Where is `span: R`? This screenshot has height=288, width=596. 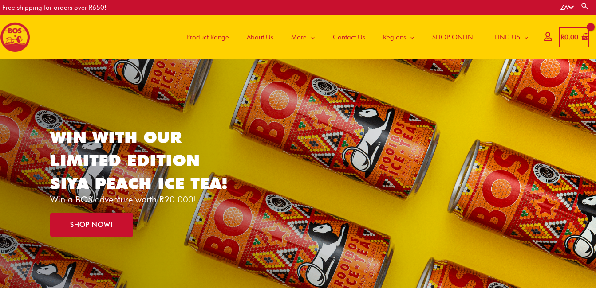 span: R is located at coordinates (562, 37).